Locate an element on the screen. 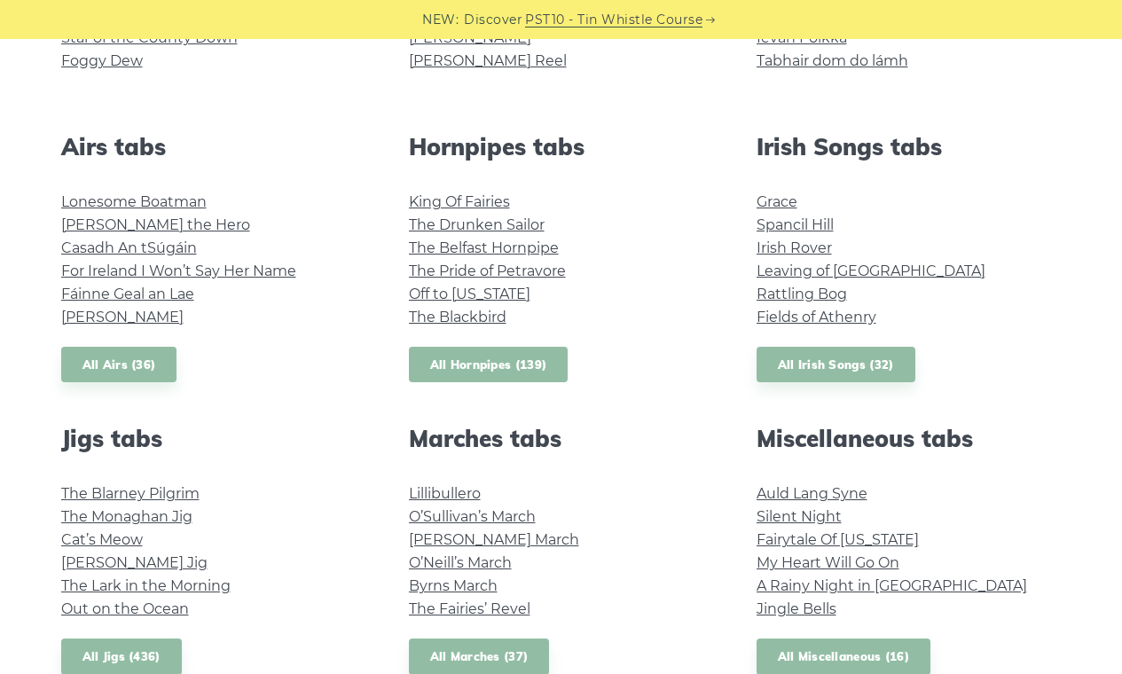 This screenshot has width=1122, height=674. h2: Marches tabs is located at coordinates (561, 438).